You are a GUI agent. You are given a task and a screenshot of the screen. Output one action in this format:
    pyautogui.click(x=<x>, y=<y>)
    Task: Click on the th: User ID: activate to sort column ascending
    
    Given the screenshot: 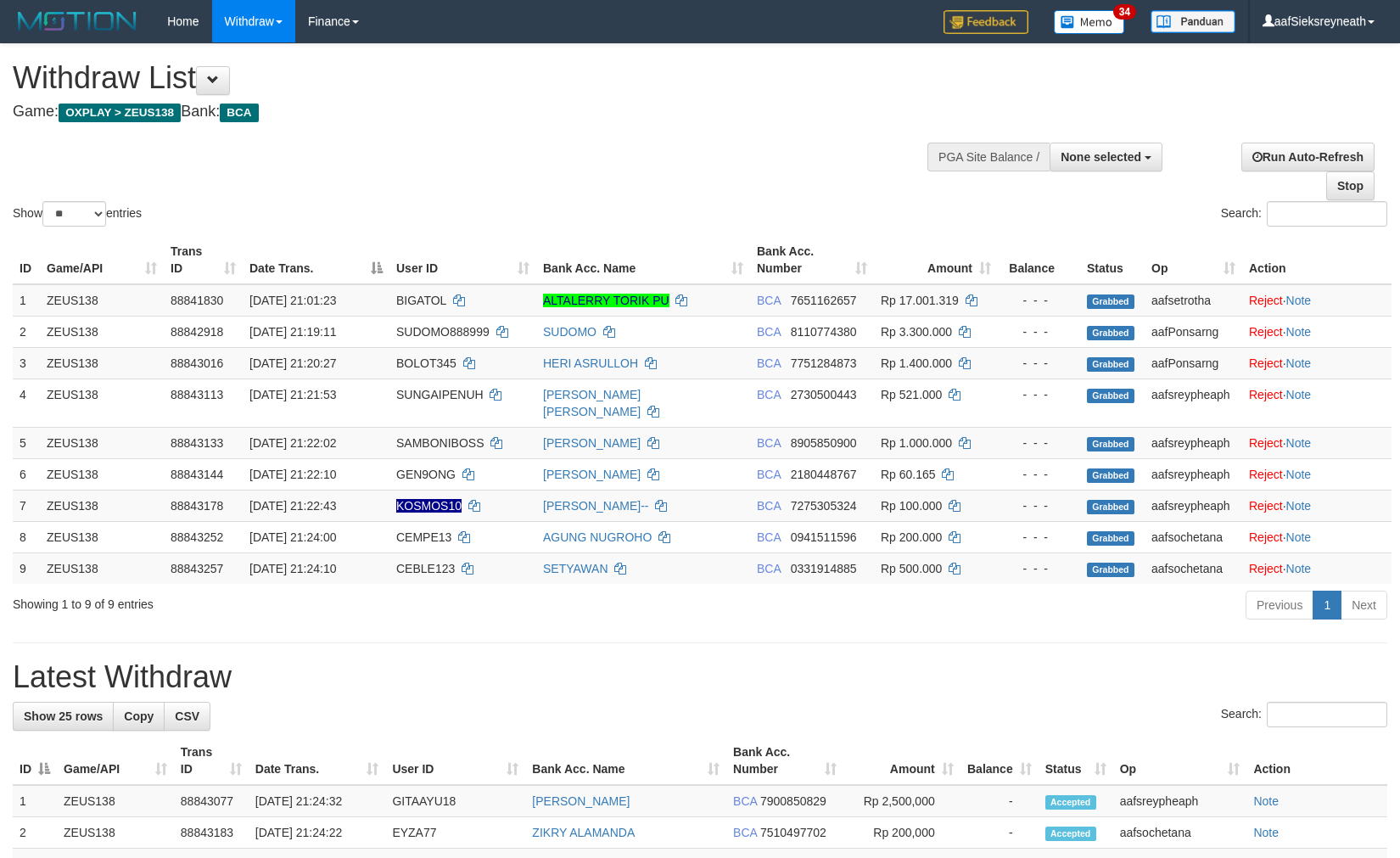 What is the action you would take?
    pyautogui.click(x=454, y=760)
    